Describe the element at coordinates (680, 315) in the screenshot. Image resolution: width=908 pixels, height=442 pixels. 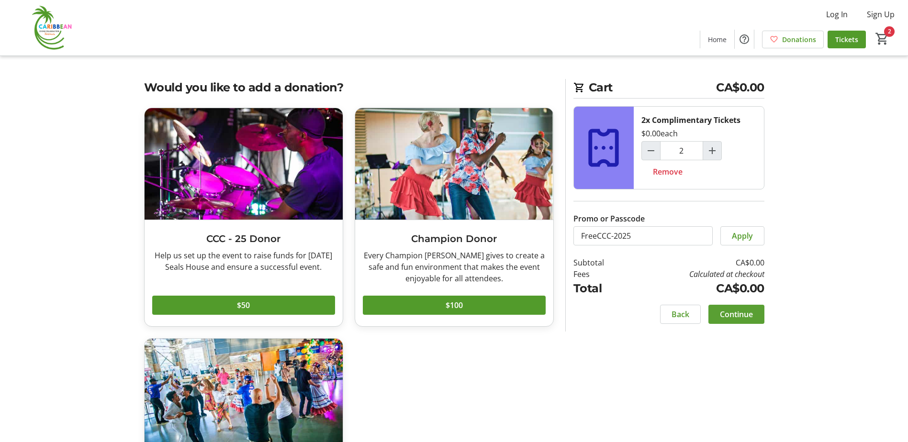
I see `span: Back` at that location.